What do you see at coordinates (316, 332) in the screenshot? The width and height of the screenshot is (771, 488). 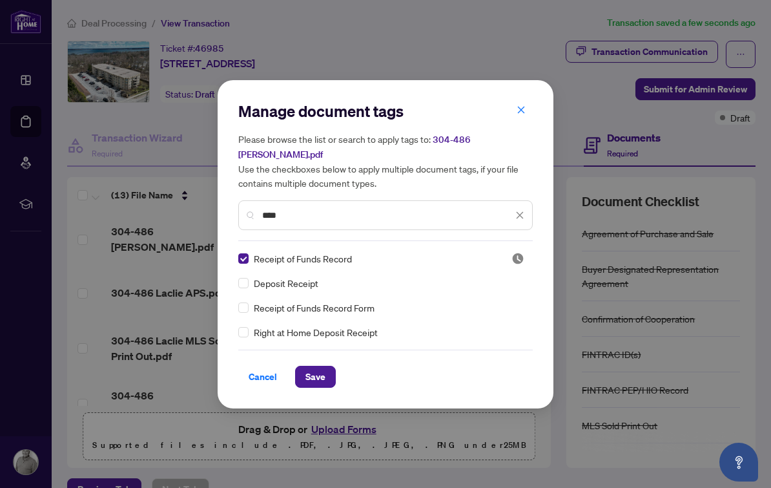 I see `span: Right at Home Deposit Receipt` at bounding box center [316, 332].